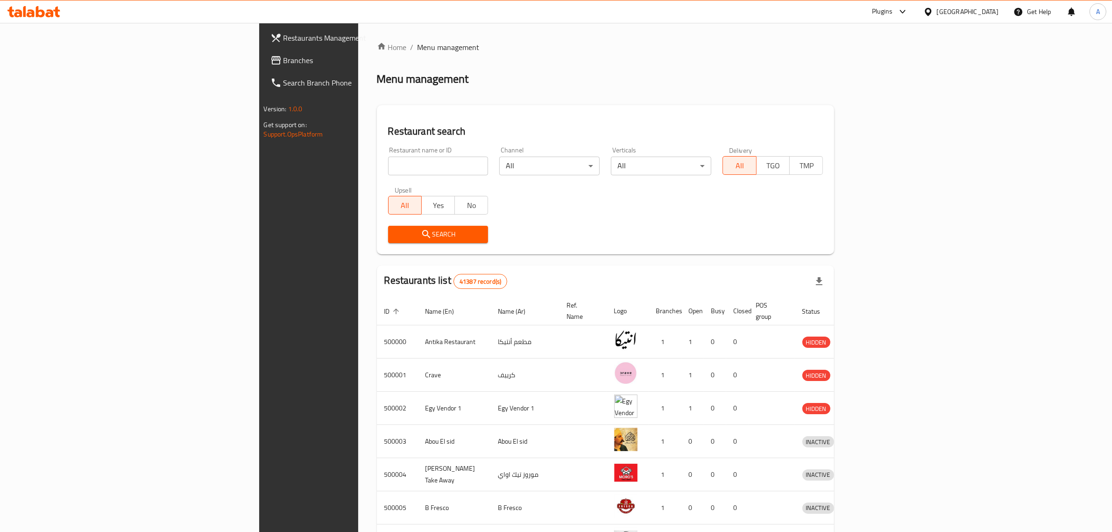 This screenshot has height=532, width=1112. What do you see at coordinates (628, 311) in the screenshot?
I see `th: Logo` at bounding box center [628, 311].